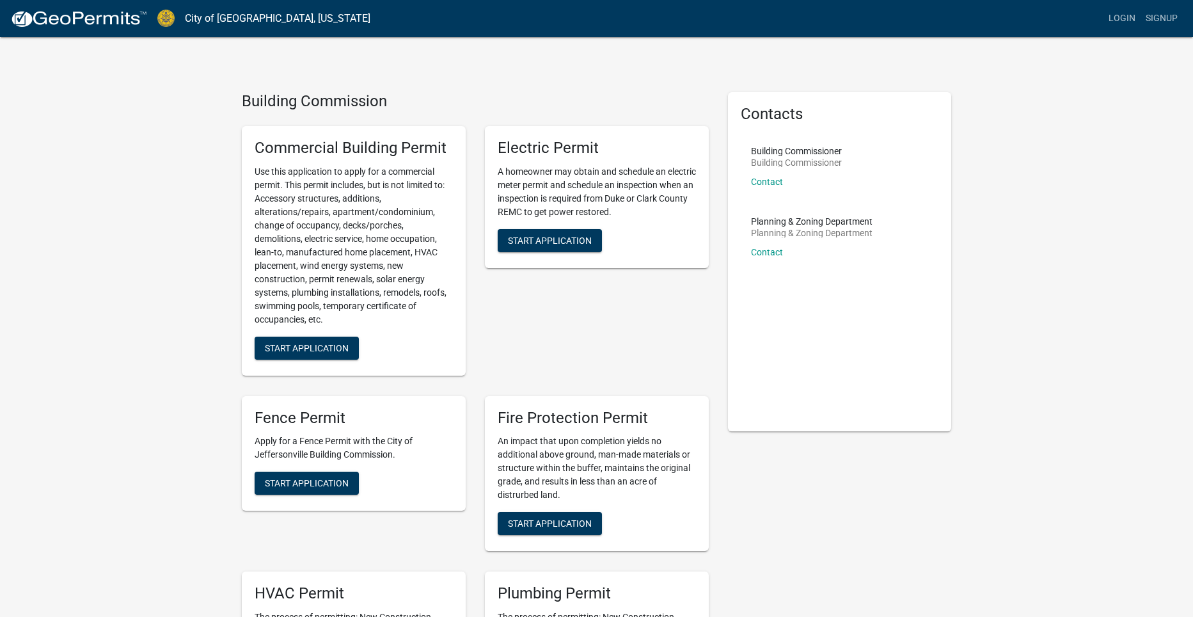 The height and width of the screenshot is (617, 1193). I want to click on p: Apply for a Fence Permit with the City of Jeffersonville Building Commission., so click(354, 448).